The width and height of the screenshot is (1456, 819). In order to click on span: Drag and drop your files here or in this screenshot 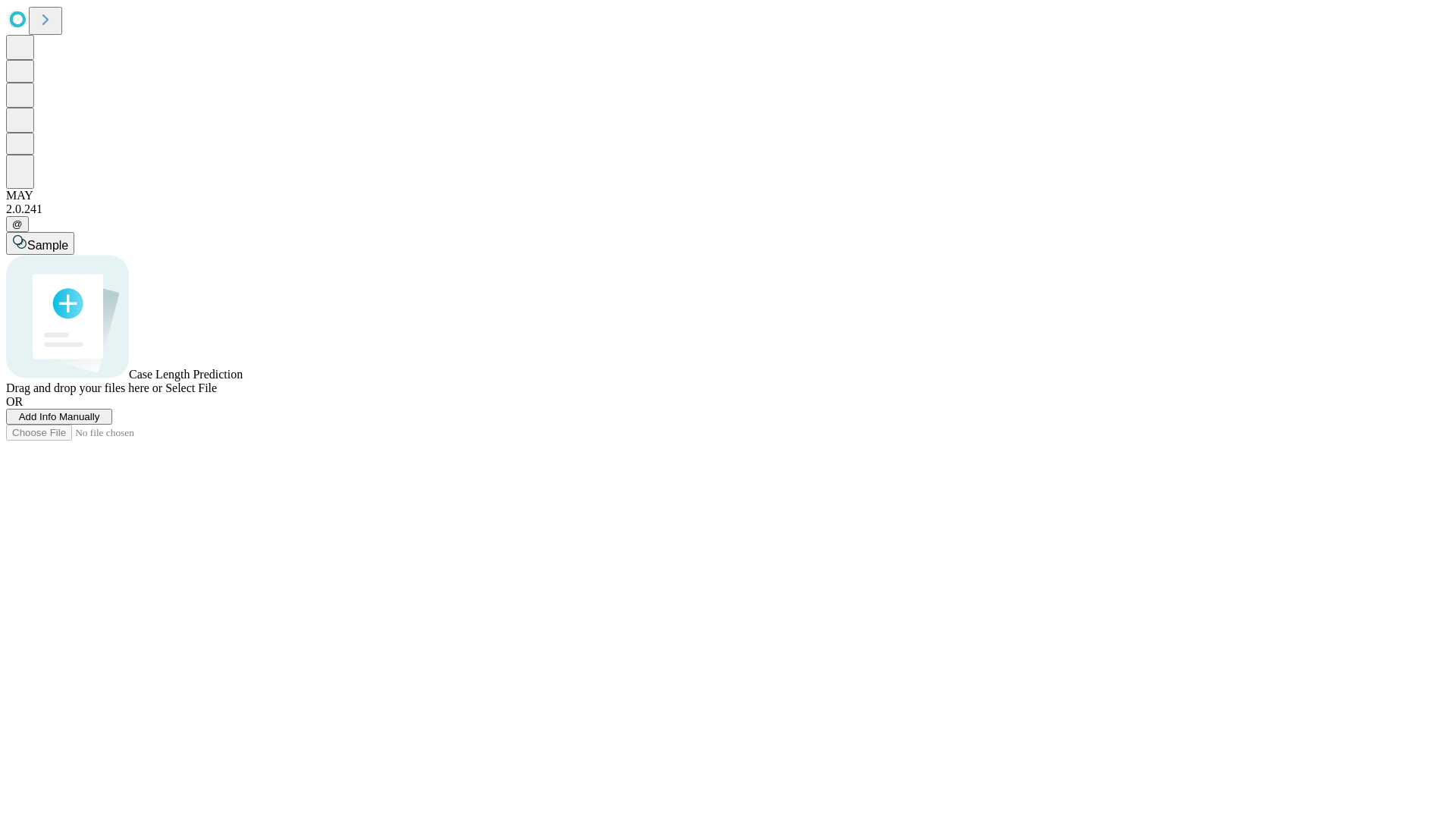, I will do `click(84, 387)`.